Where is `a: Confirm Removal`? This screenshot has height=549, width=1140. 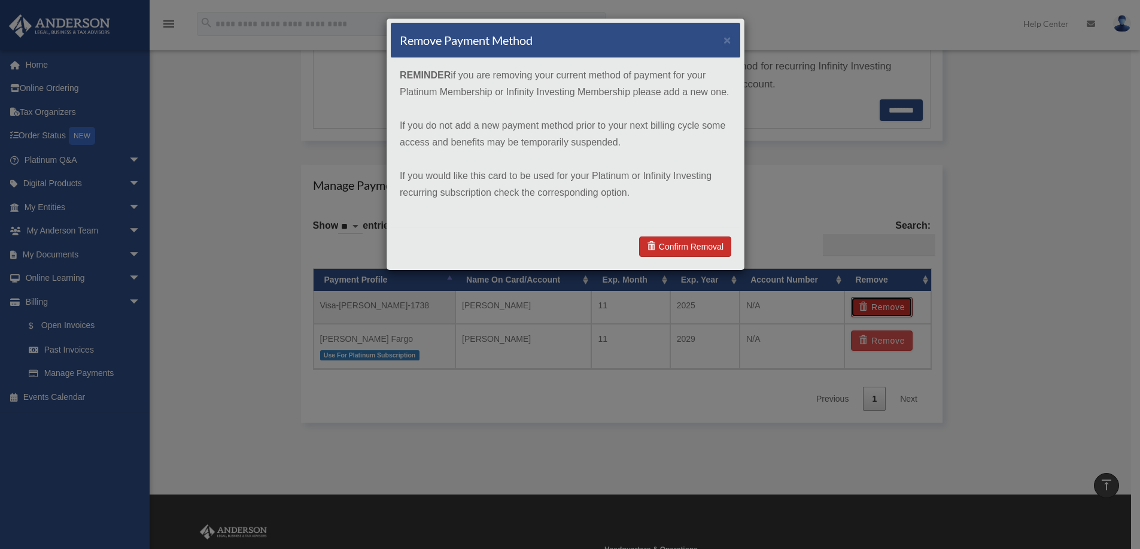
a: Confirm Removal is located at coordinates (685, 247).